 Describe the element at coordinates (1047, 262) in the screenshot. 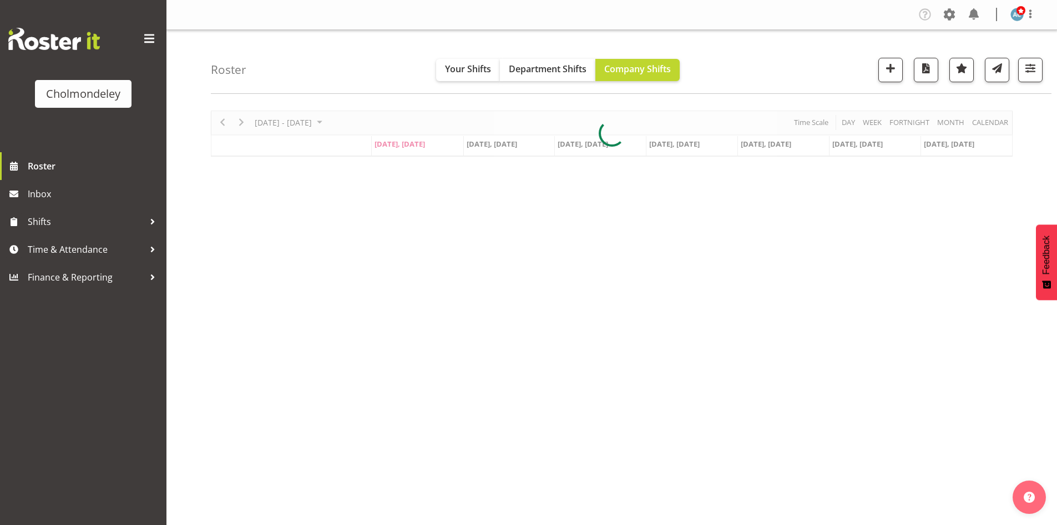

I see `button: Feedback - Show survey` at that location.